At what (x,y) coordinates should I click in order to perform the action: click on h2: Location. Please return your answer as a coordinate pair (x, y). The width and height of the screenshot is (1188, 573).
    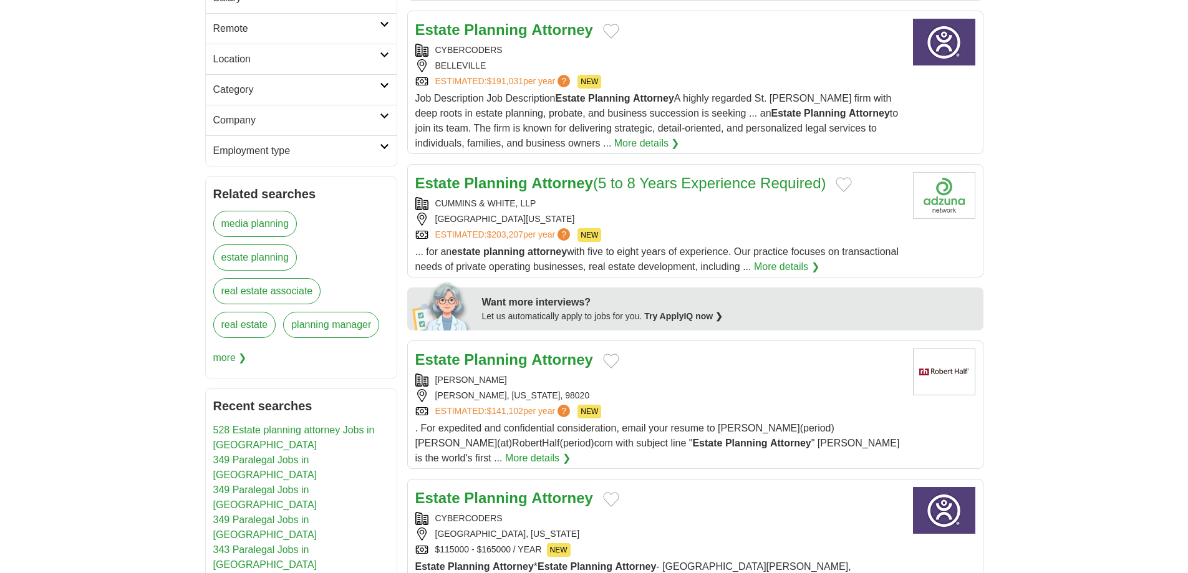
    Looking at the image, I should click on (296, 59).